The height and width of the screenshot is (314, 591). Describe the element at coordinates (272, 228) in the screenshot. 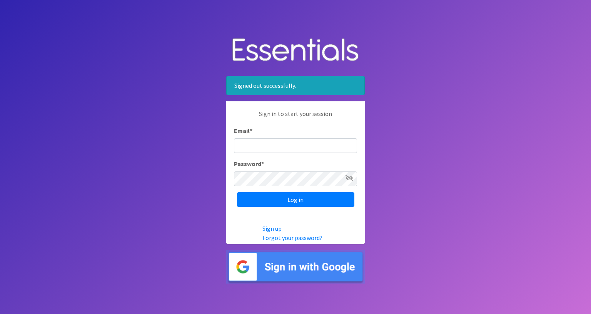

I see `a: Sign up` at that location.